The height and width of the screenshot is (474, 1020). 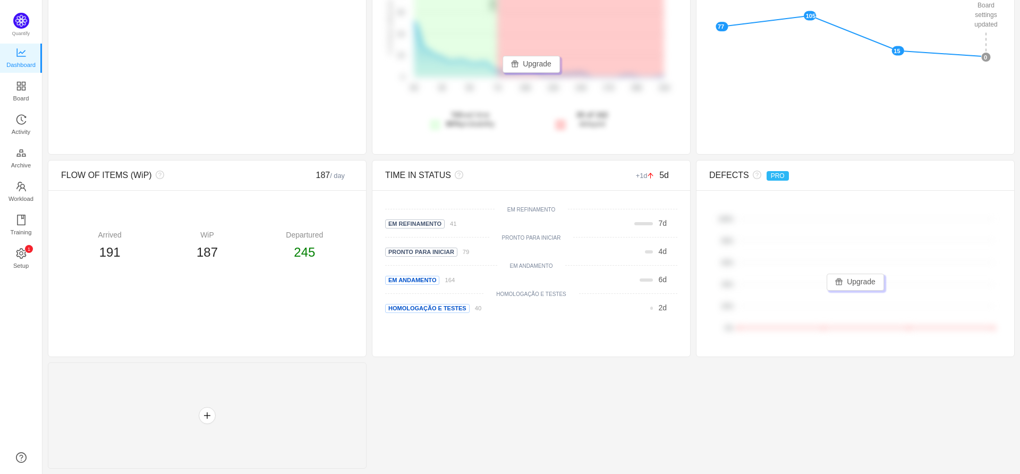 I want to click on i: icon: gold, so click(x=21, y=153).